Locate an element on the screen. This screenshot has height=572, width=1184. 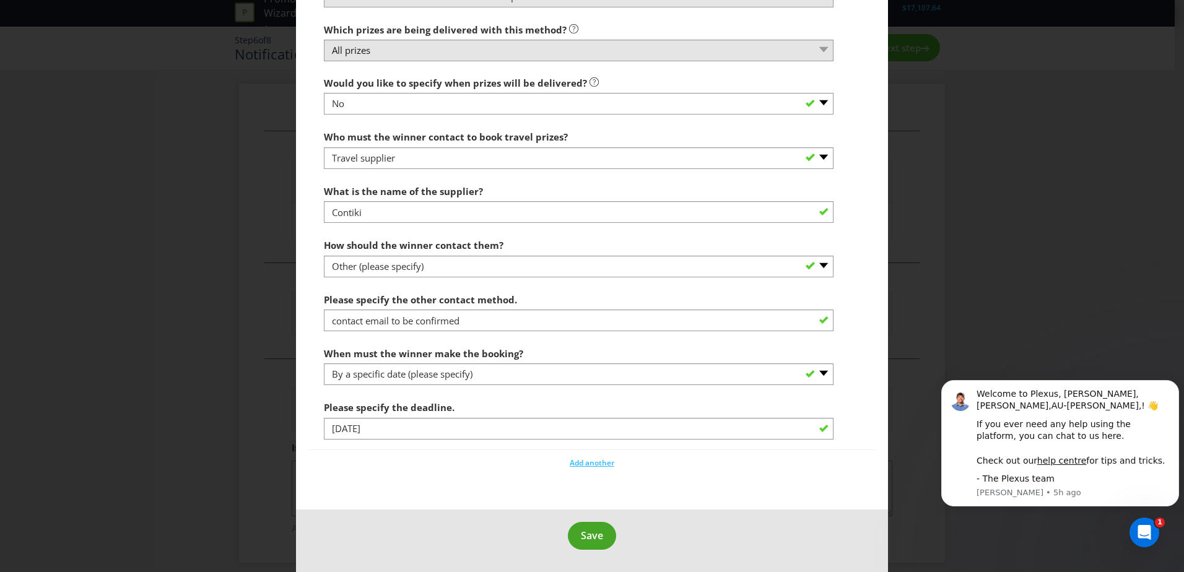
p: Message from Khris, sent 5h ago is located at coordinates (137, 124).